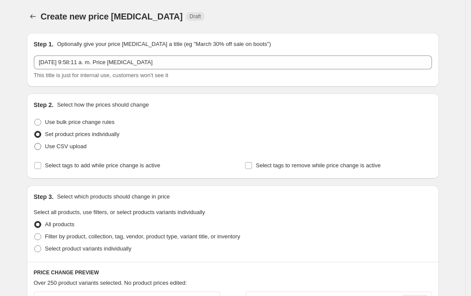  I want to click on button: Price change jobs, so click(33, 16).